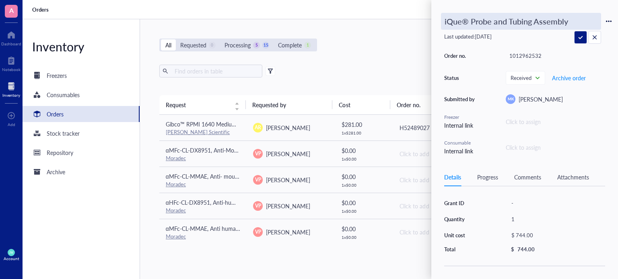 The image size is (618, 279). Describe the element at coordinates (81, 133) in the screenshot. I see `a: Stock tracker` at that location.